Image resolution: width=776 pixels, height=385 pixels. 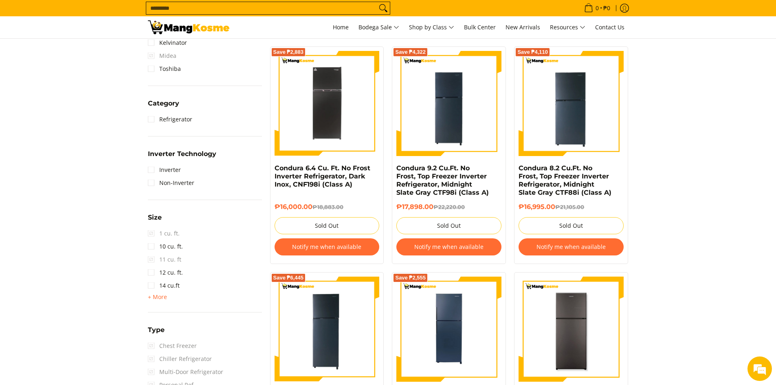 I want to click on span: 0, so click(x=597, y=8).